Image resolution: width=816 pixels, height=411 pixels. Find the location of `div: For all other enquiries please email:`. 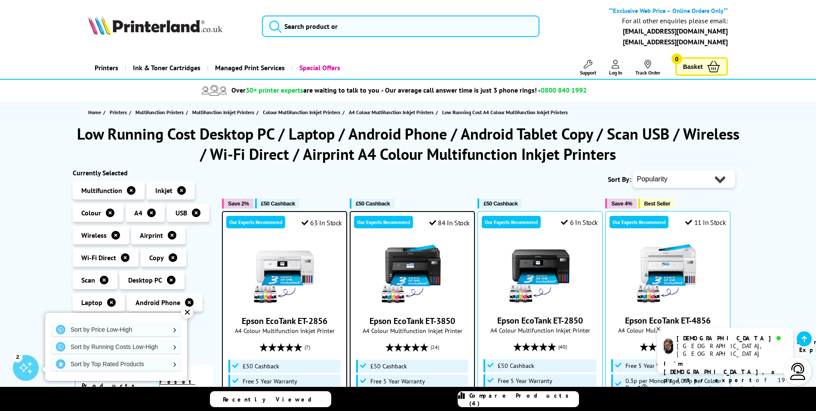

div: For all other enquiries please email: is located at coordinates (675, 21).